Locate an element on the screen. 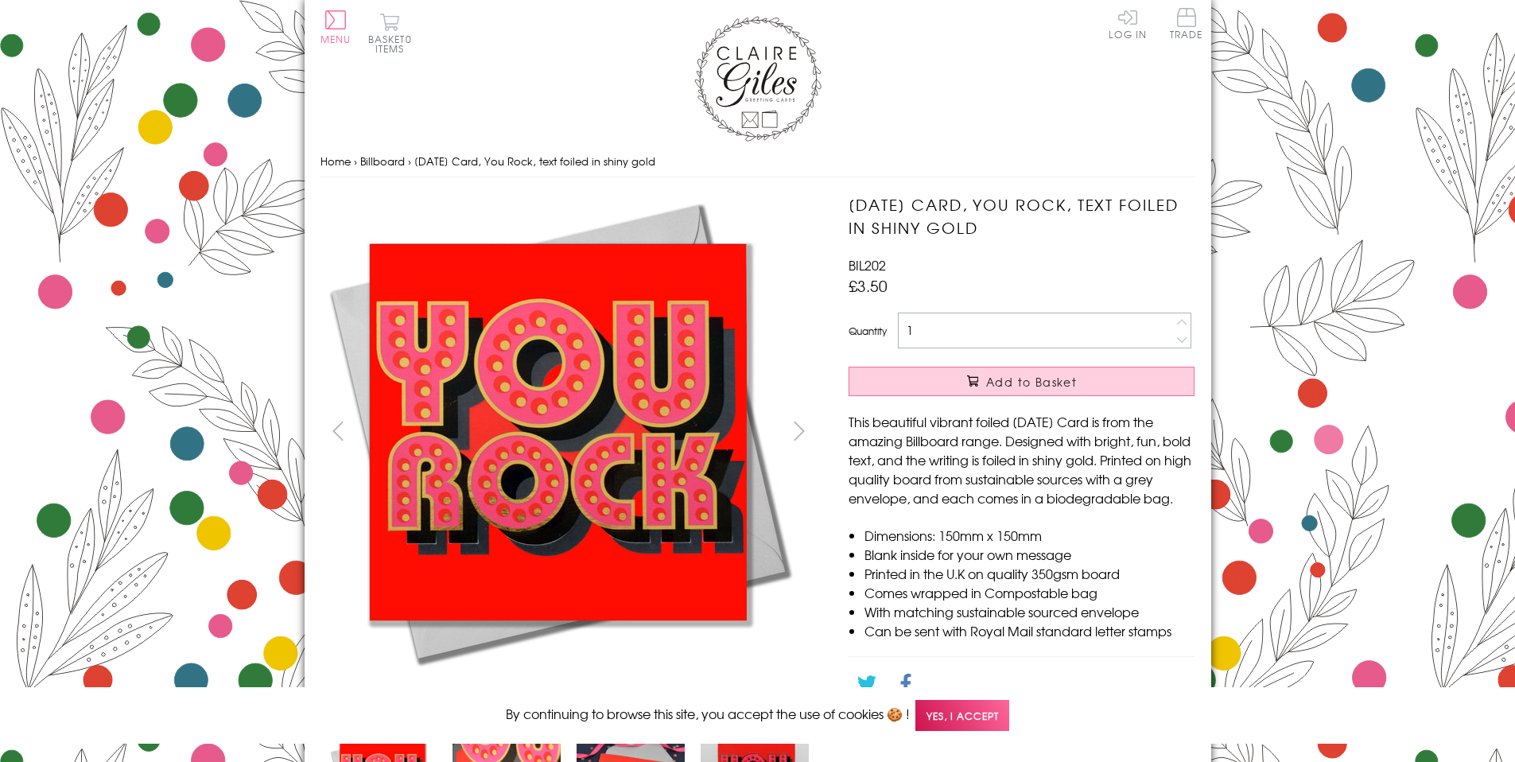 The height and width of the screenshot is (762, 1515). button: prev is located at coordinates (338, 430).